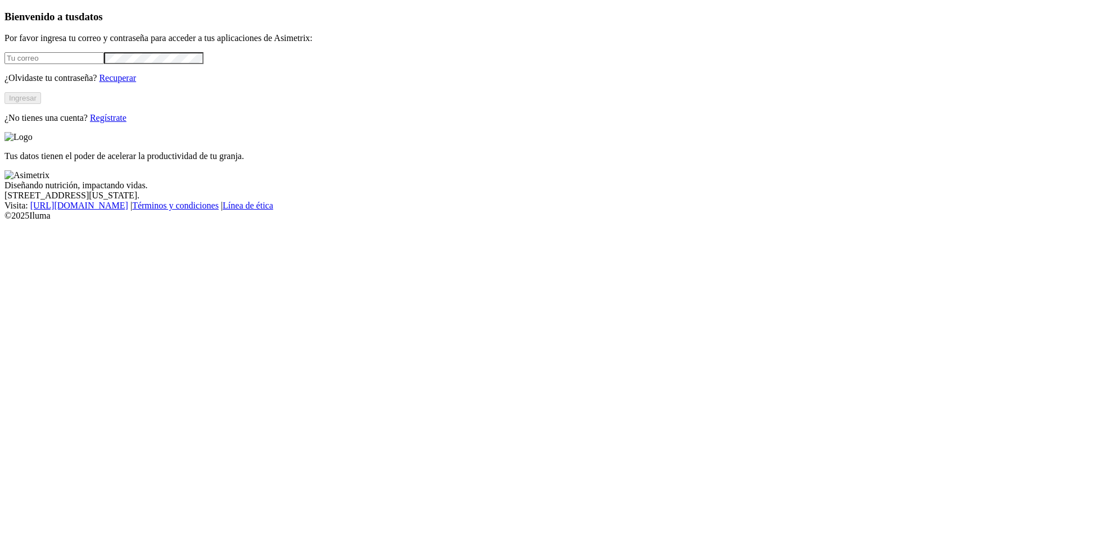  Describe the element at coordinates (91, 16) in the screenshot. I see `span: datos` at that location.